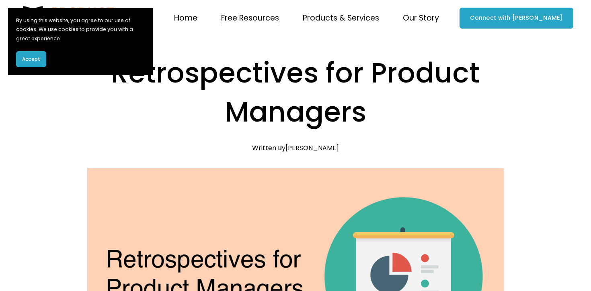 The image size is (591, 291). What do you see at coordinates (186, 18) in the screenshot?
I see `a: Home` at bounding box center [186, 18].